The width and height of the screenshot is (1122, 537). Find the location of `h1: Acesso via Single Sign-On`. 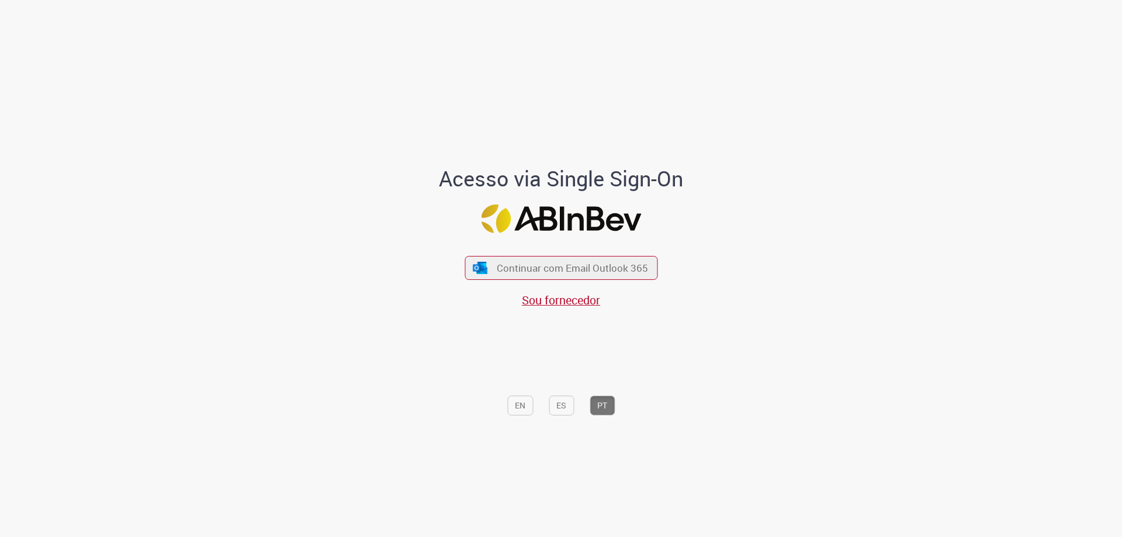

h1: Acesso via Single Sign-On is located at coordinates (561, 179).